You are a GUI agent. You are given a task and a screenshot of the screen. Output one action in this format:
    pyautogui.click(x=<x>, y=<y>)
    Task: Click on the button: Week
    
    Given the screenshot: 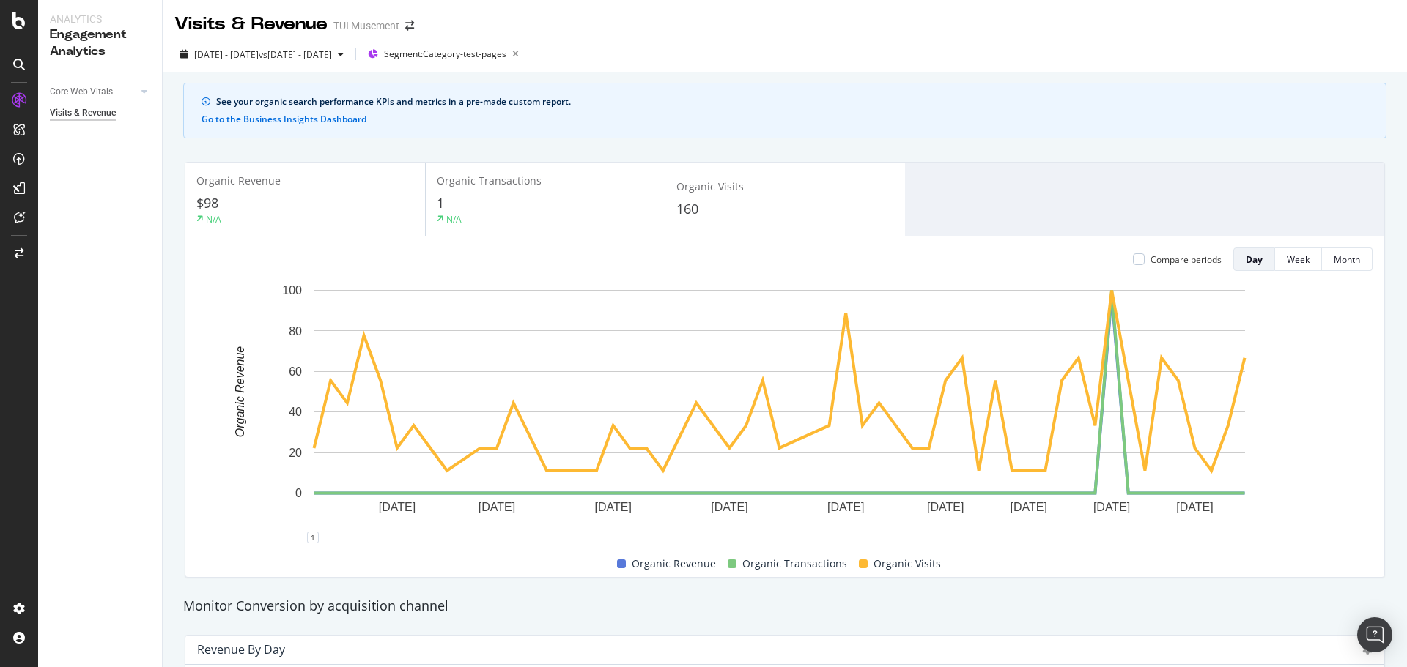 What is the action you would take?
    pyautogui.click(x=1298, y=259)
    